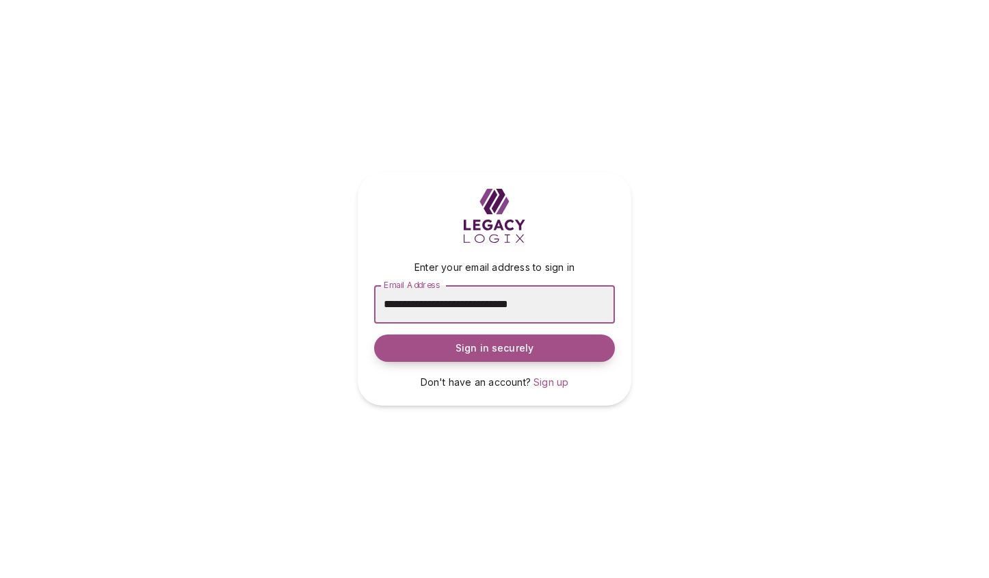 This screenshot has height=578, width=989. What do you see at coordinates (476, 382) in the screenshot?
I see `span: Don't have an account?` at bounding box center [476, 382].